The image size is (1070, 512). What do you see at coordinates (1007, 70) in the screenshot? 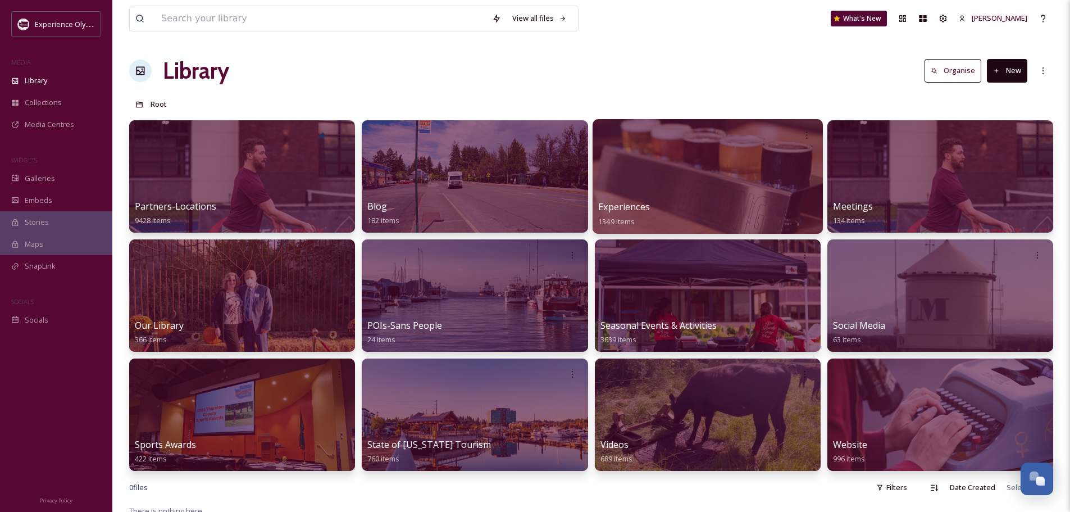
I see `button: New` at bounding box center [1007, 70].